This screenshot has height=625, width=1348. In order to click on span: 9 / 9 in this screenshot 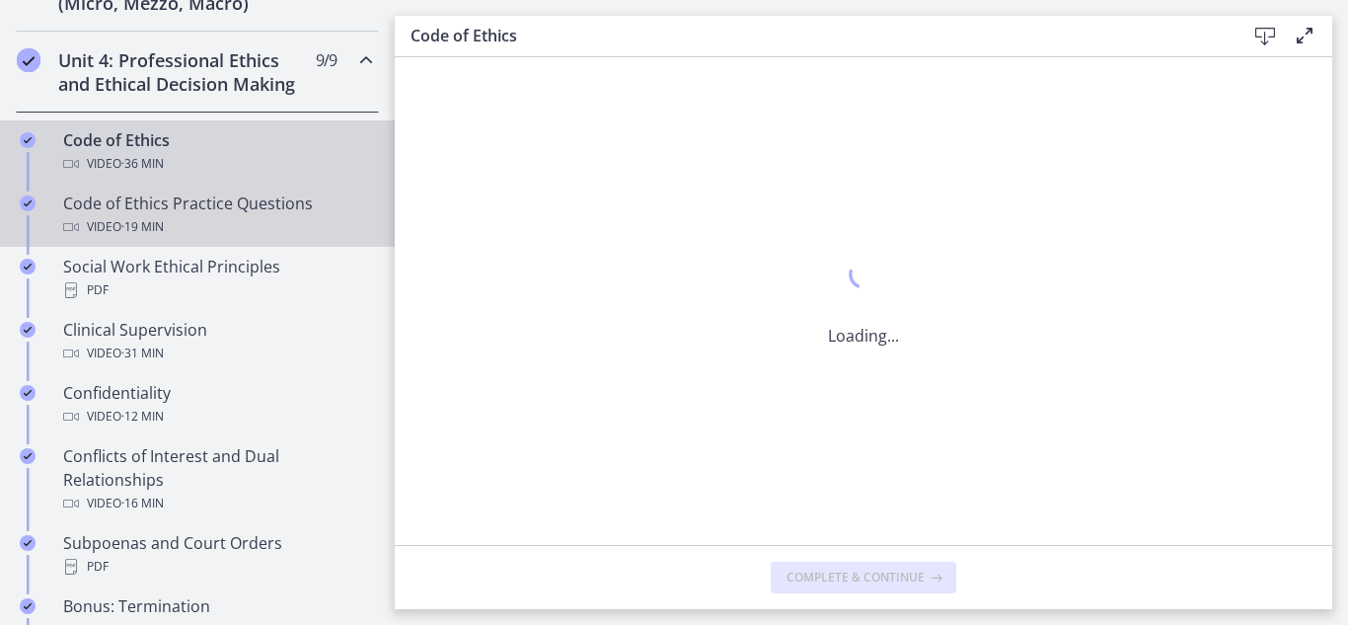, I will do `click(326, 60)`.